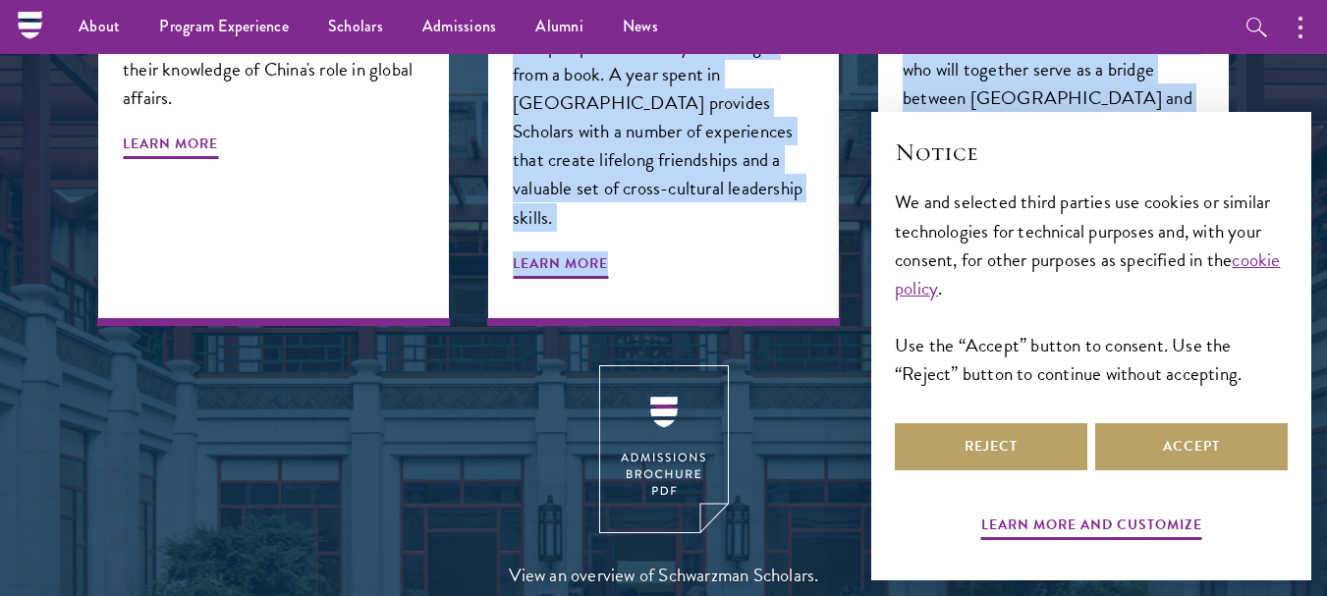  What do you see at coordinates (663, 117) in the screenshot?
I see `p: Schwarzman Scholars offers one-of-a-kind perspectives that you can’t get from a book. A year spen...` at bounding box center [663, 117].